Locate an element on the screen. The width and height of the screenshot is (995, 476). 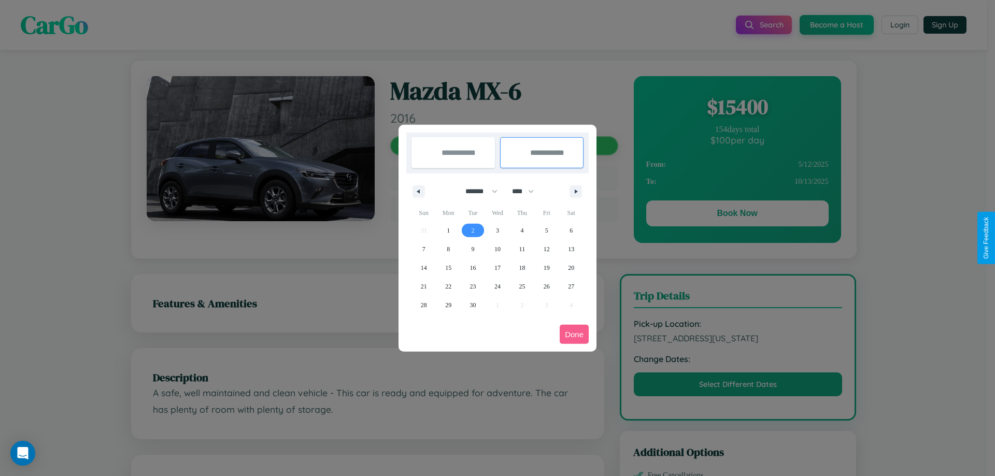
span: Fri is located at coordinates (546, 213).